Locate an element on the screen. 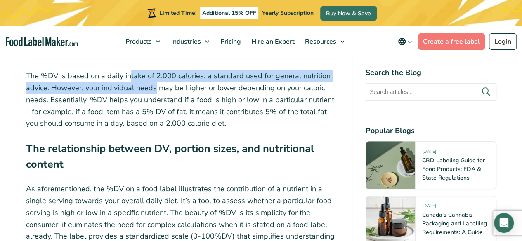 This screenshot has height=241, width=522. a: Canada’s Cannabis Packaging and Labelling Requirements: A Guide is located at coordinates (454, 224).